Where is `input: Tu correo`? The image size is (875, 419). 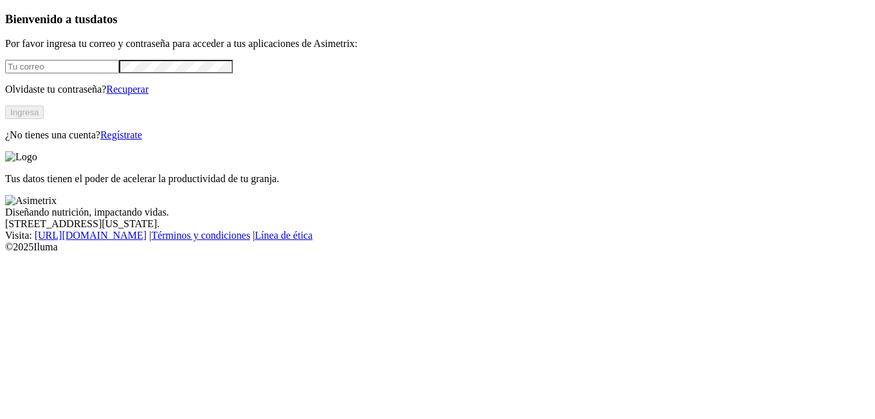 input: Tu correo is located at coordinates (62, 66).